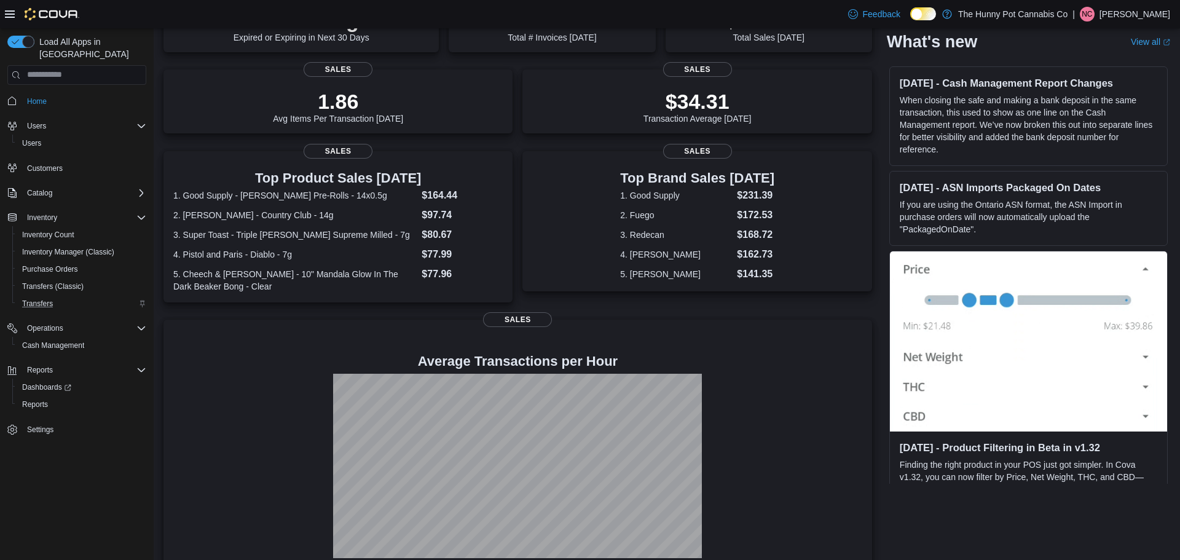  Describe the element at coordinates (50, 269) in the screenshot. I see `span: Purchase Orders` at that location.